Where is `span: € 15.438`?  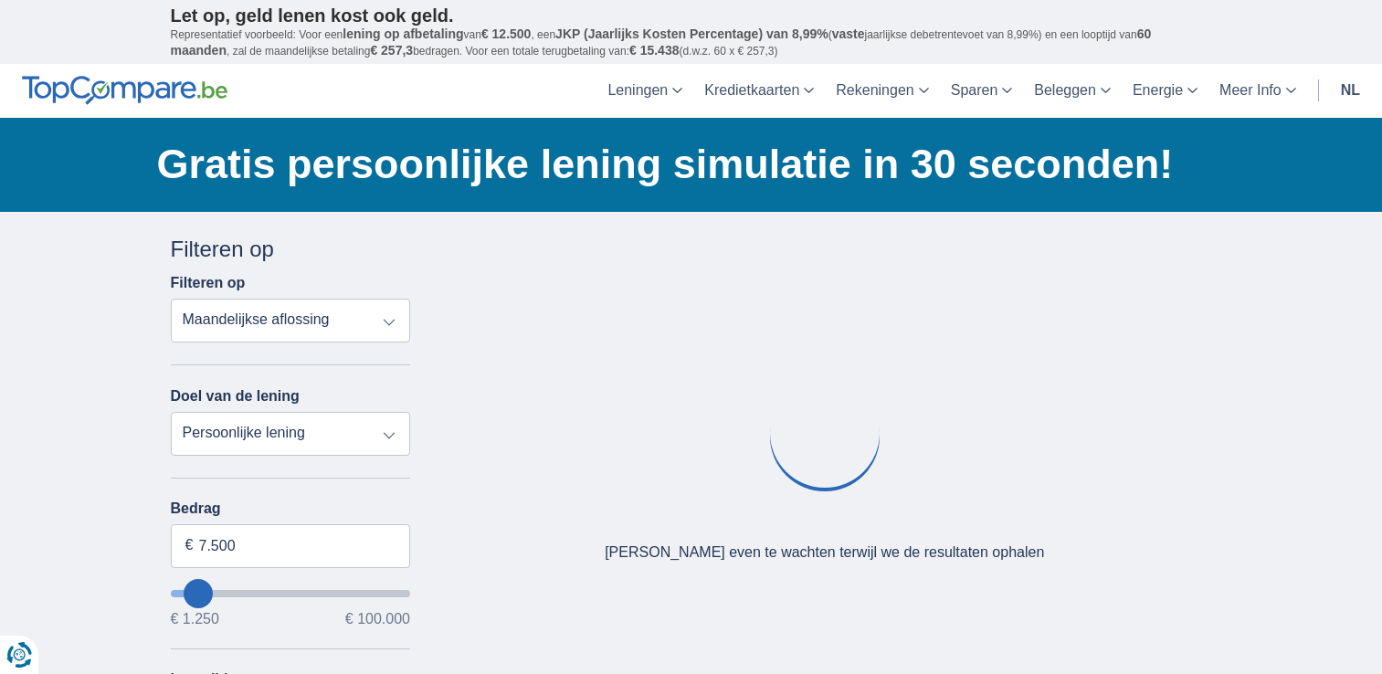 span: € 15.438 is located at coordinates (654, 50).